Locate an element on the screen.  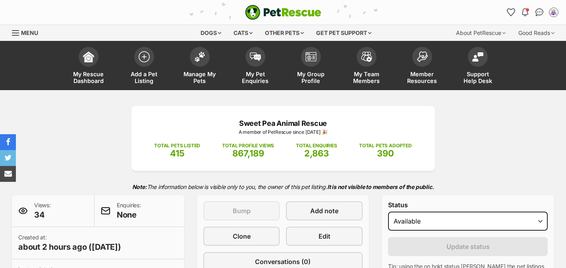
strong: Note: is located at coordinates (140, 187).